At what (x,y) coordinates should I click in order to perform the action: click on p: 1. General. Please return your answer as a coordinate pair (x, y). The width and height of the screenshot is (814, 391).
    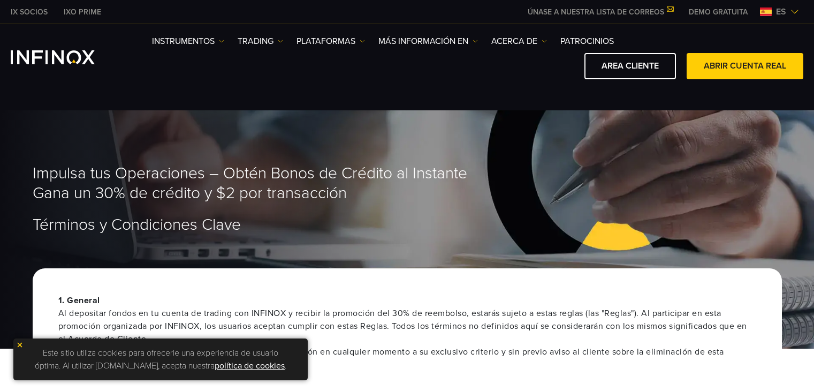
    Looking at the image, I should click on (407, 320).